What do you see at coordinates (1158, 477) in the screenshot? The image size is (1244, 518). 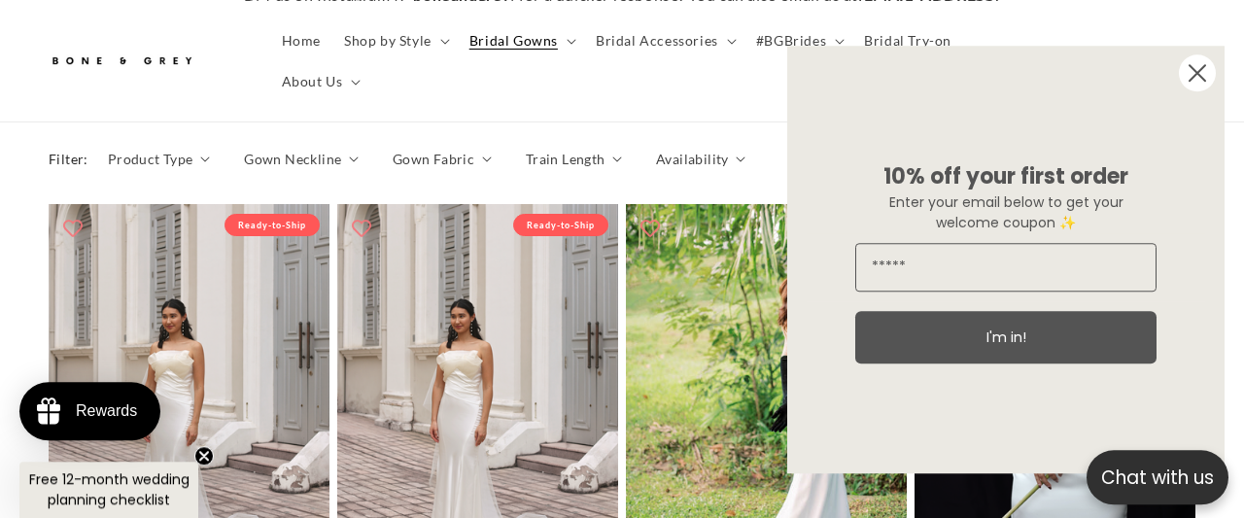 I see `button: Open chatbox` at bounding box center [1158, 477].